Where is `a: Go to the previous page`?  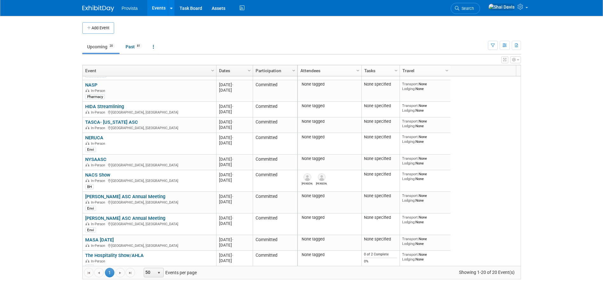 a: Go to the previous page is located at coordinates (99, 272).